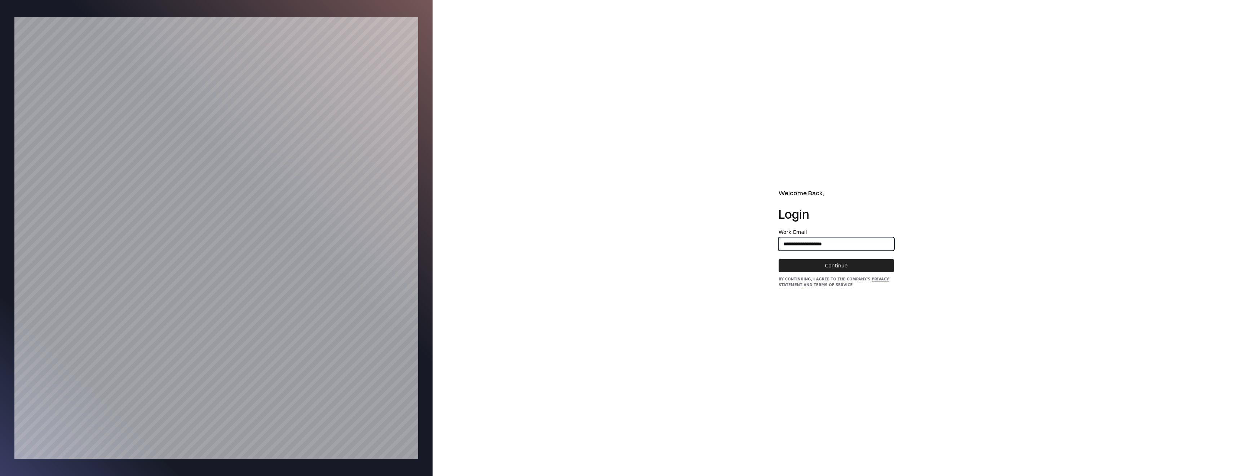  What do you see at coordinates (833, 284) in the screenshot?
I see `a: Terms of Service` at bounding box center [833, 284].